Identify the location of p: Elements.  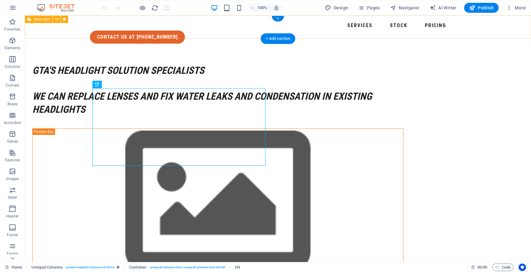
(12, 48).